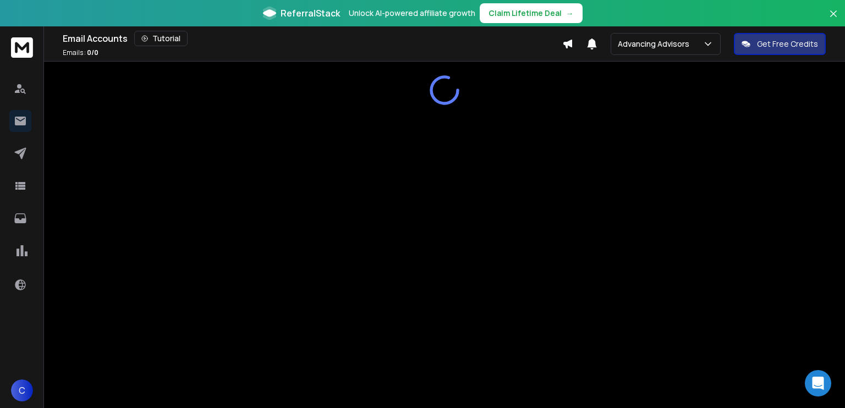  Describe the element at coordinates (834, 20) in the screenshot. I see `button: Close banner` at that location.